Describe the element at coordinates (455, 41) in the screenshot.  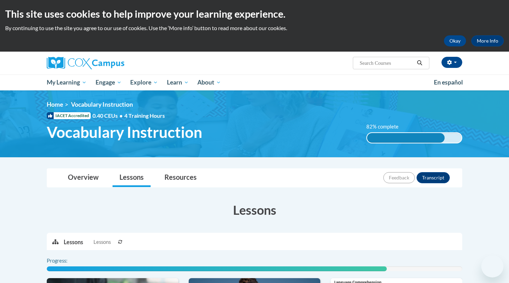
I see `button: Okay` at that location.